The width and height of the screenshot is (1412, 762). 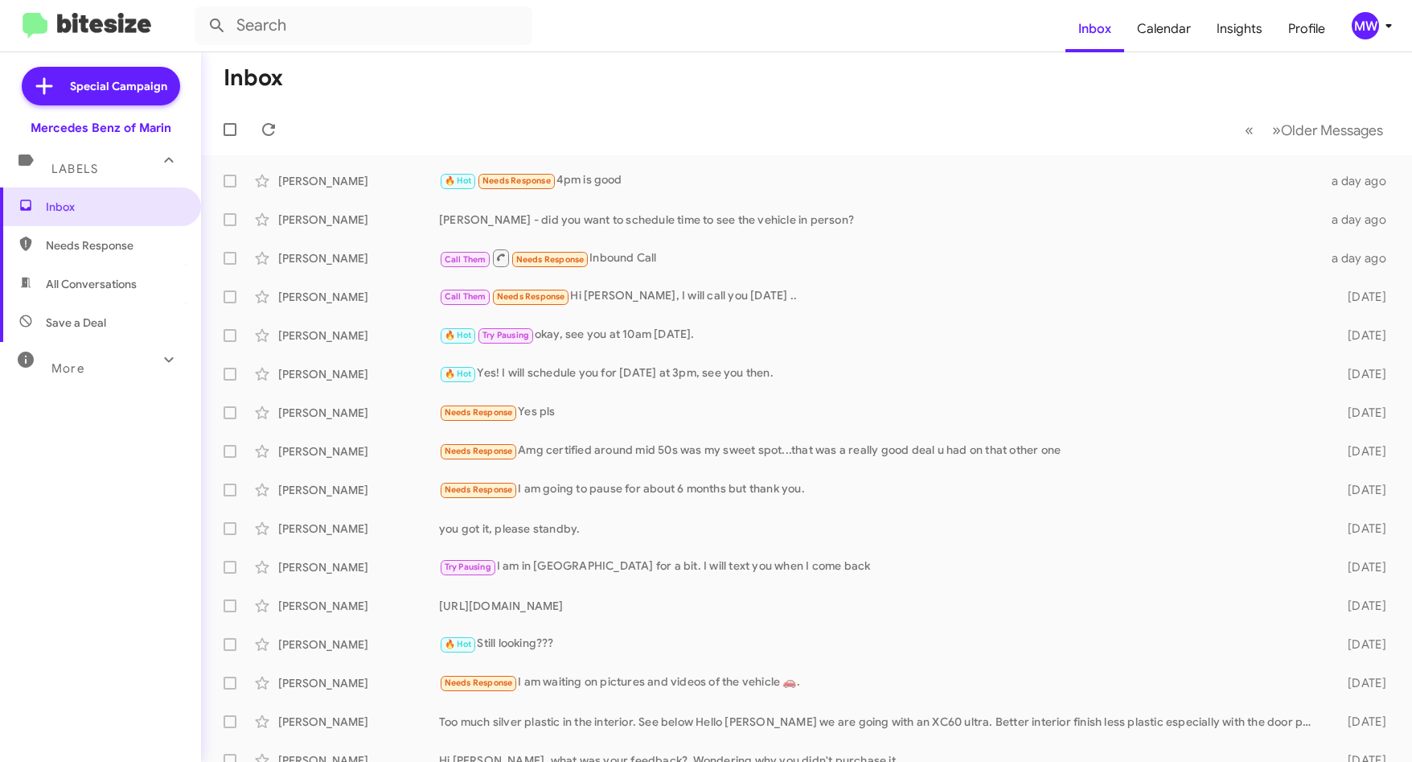 What do you see at coordinates (68, 368) in the screenshot?
I see `span: More` at bounding box center [68, 368].